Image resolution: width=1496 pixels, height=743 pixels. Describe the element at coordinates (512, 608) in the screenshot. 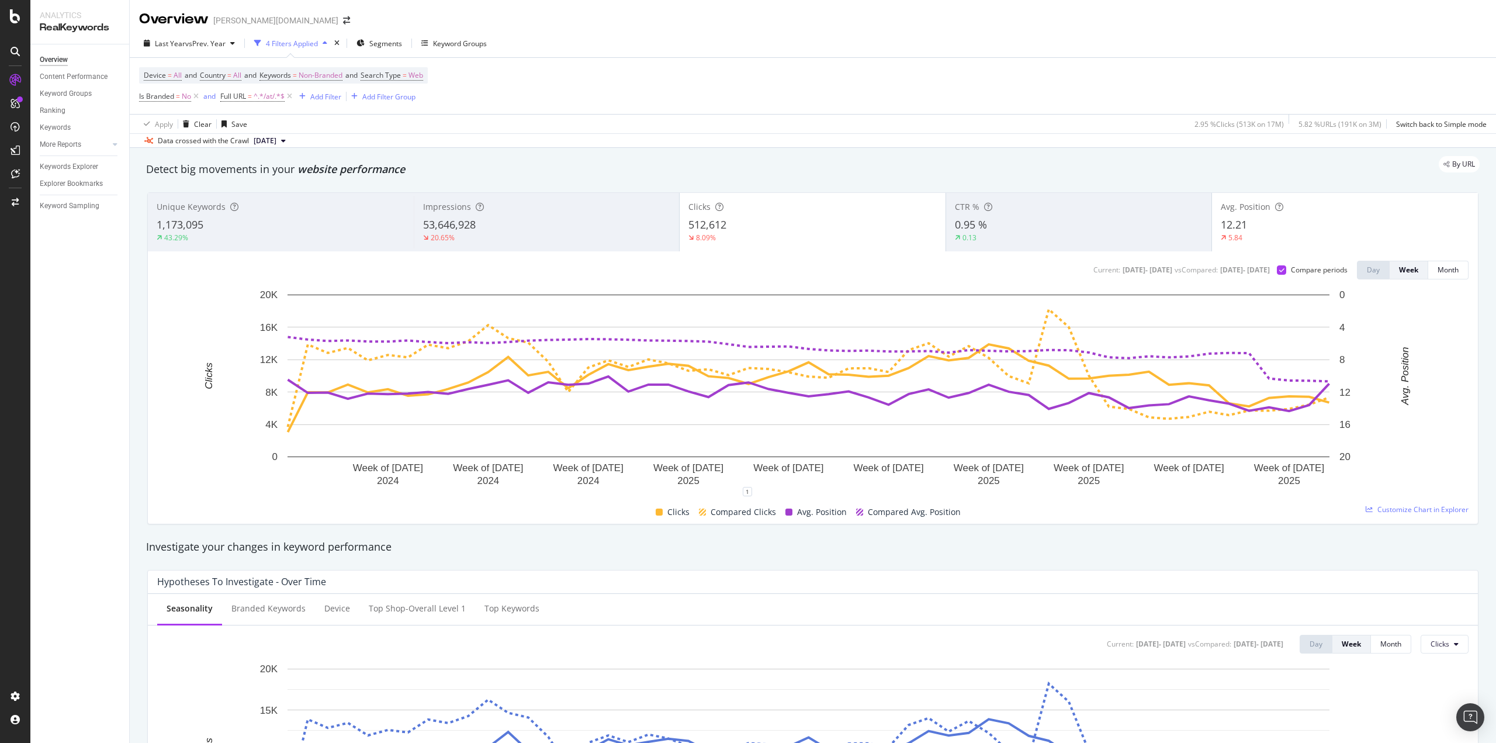

I see `div: Top Keywords` at that location.